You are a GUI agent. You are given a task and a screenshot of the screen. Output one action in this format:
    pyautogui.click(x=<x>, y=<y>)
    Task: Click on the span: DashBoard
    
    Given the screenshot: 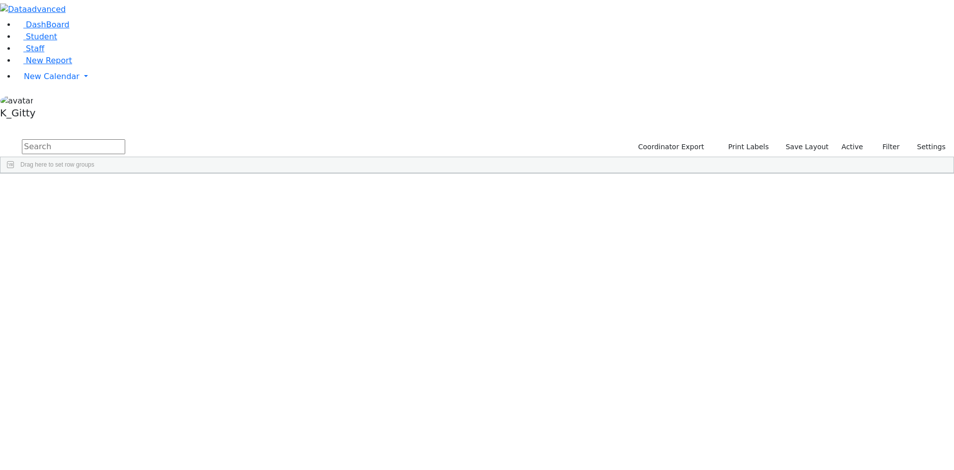 What is the action you would take?
    pyautogui.click(x=48, y=24)
    